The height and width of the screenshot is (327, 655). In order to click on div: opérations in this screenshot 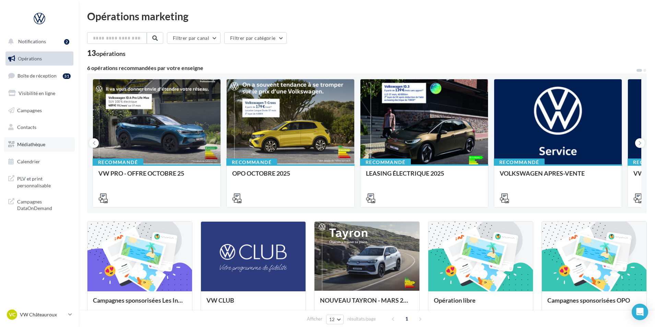, I will do `click(111, 53)`.